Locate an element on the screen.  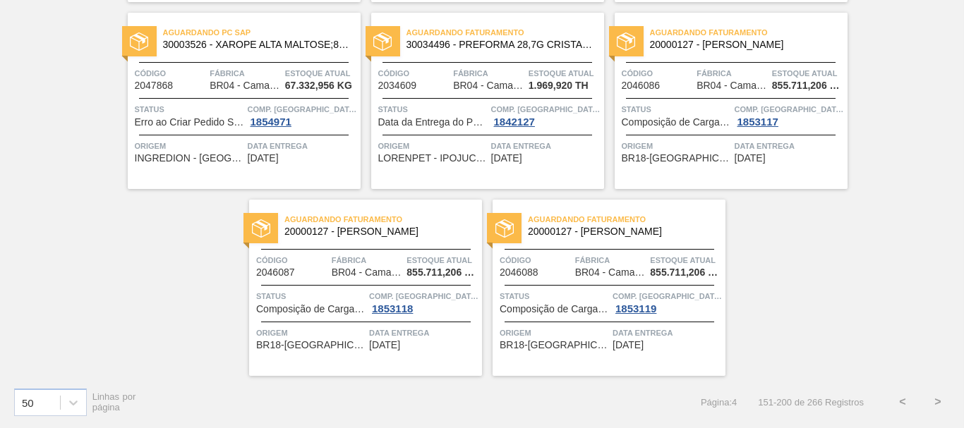
span: Página : 4 is located at coordinates (718, 402).